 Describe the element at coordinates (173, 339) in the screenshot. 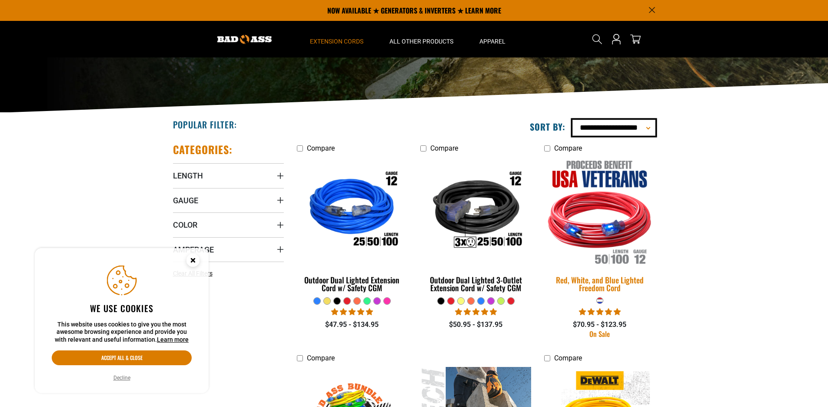

I see `a: Learn more` at that location.